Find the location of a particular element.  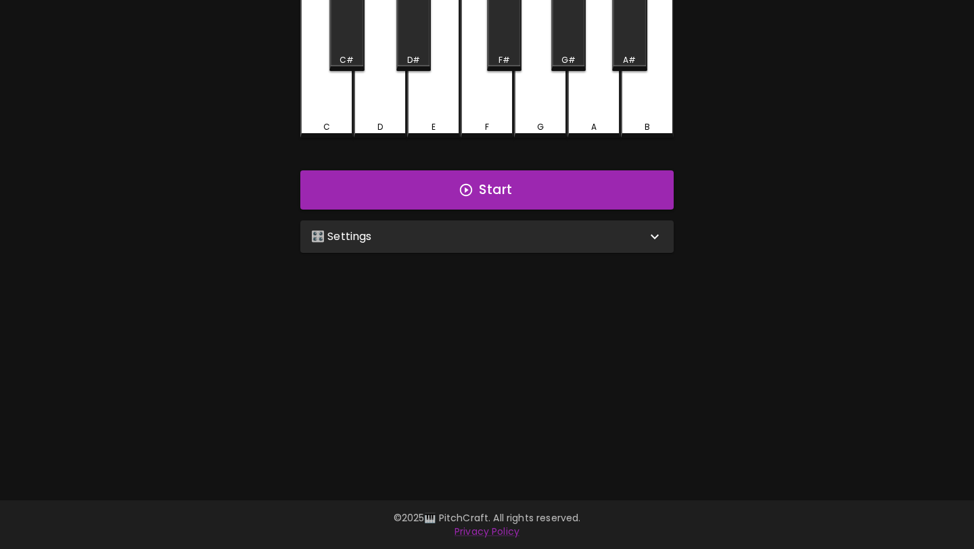

div: A is located at coordinates (594, 127).